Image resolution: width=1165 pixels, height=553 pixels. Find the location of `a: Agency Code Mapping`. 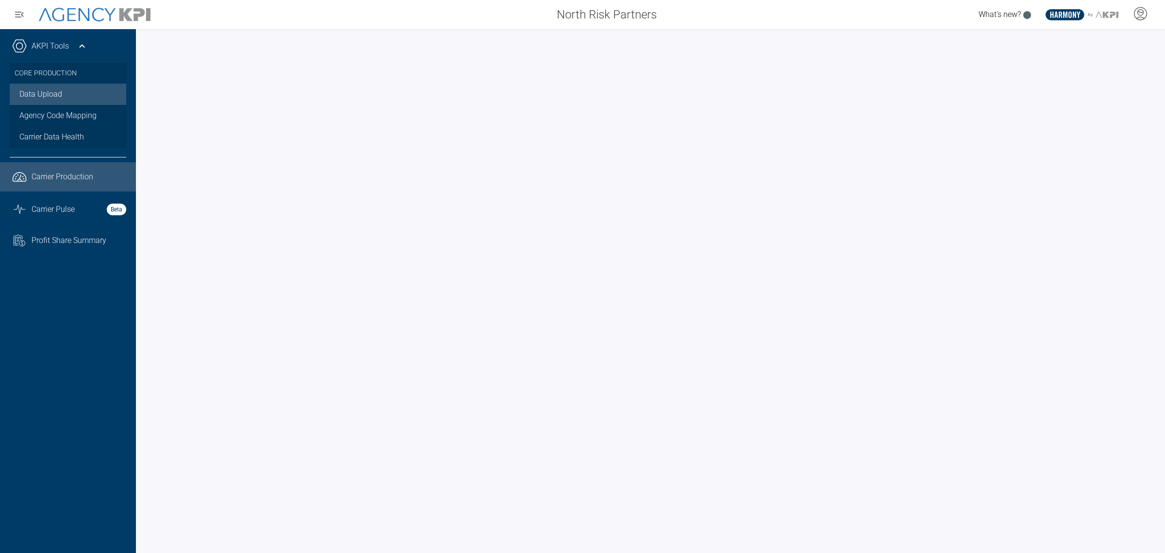

a: Agency Code Mapping is located at coordinates (68, 116).